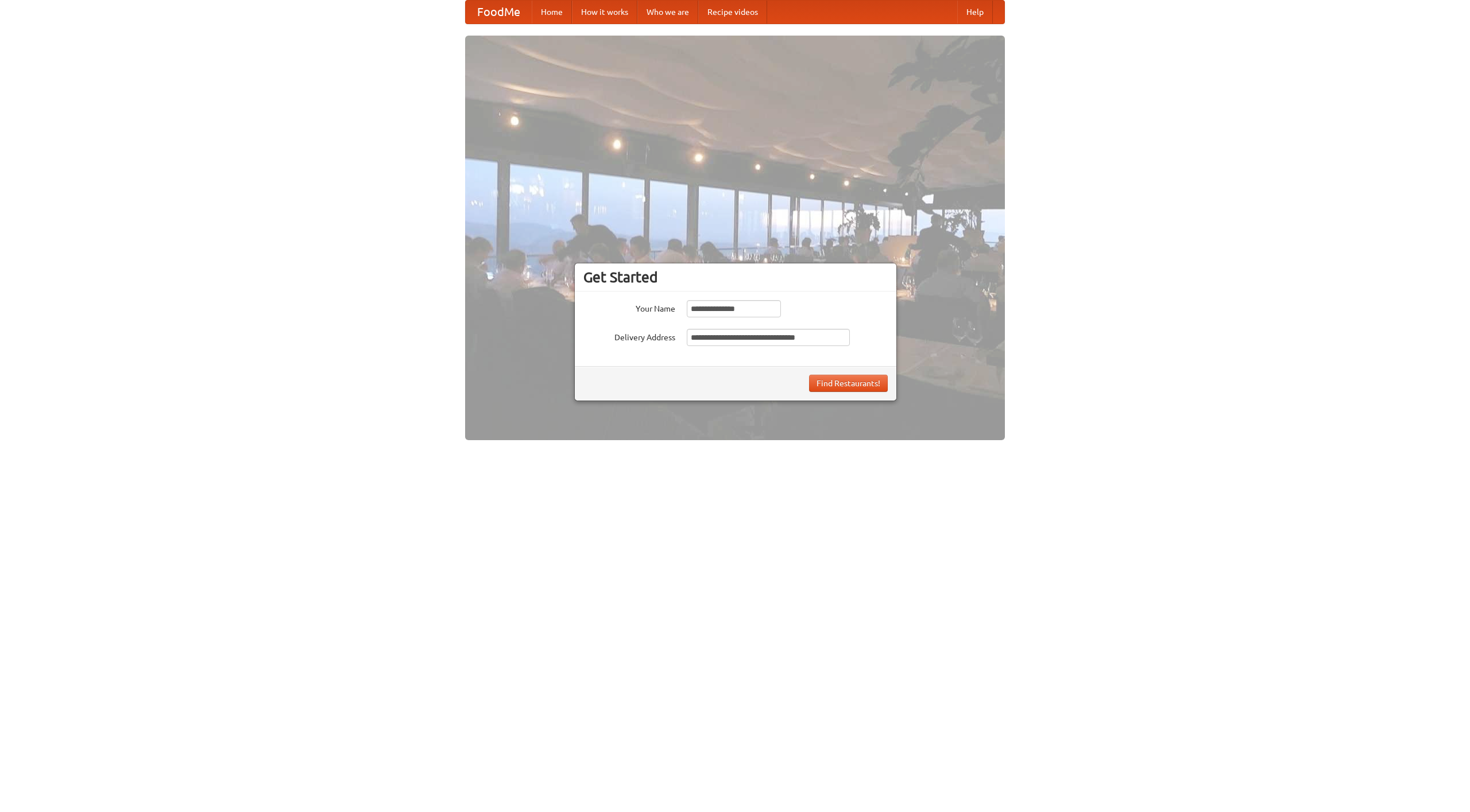 The image size is (1470, 812). I want to click on a: Home, so click(551, 12).